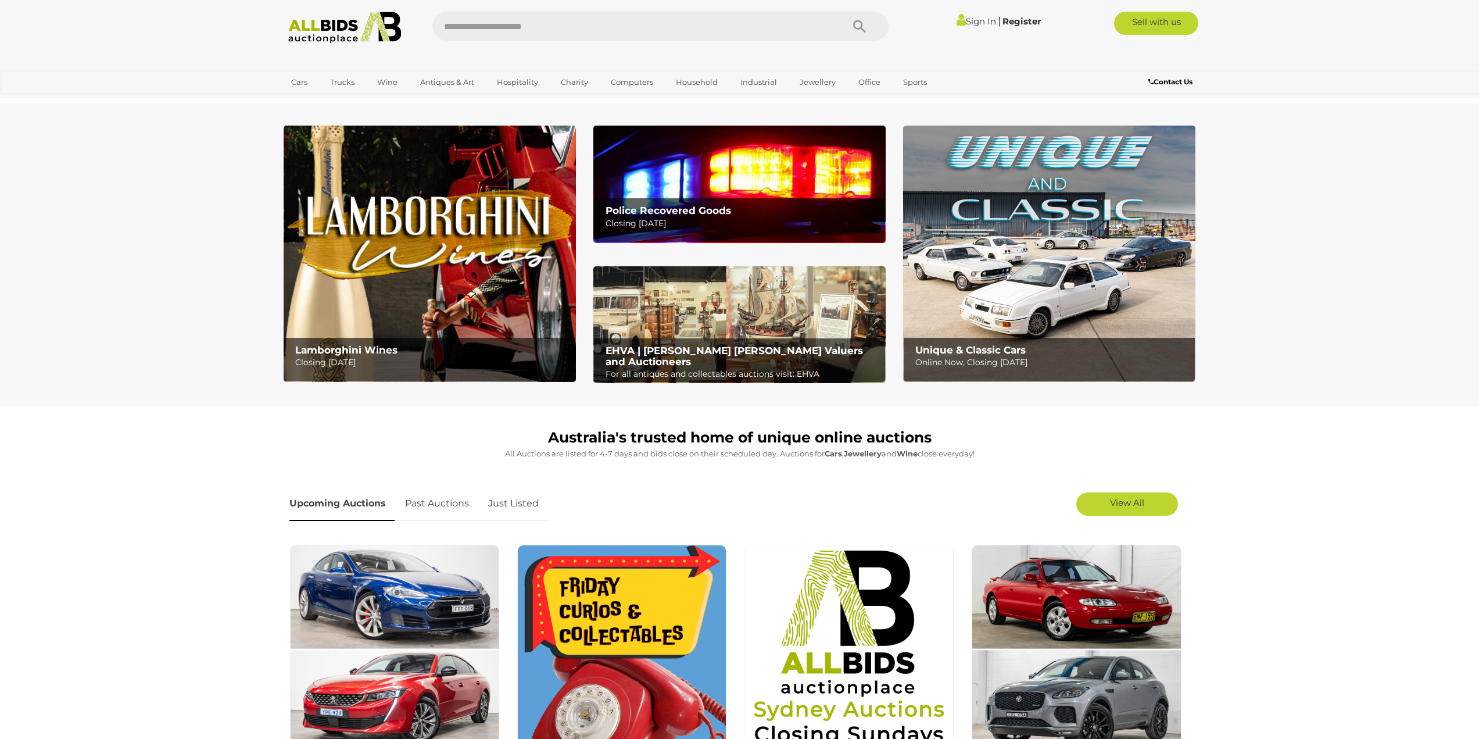 This screenshot has width=1479, height=739. I want to click on h1: Australia's trusted home of unique online auctions, so click(740, 438).